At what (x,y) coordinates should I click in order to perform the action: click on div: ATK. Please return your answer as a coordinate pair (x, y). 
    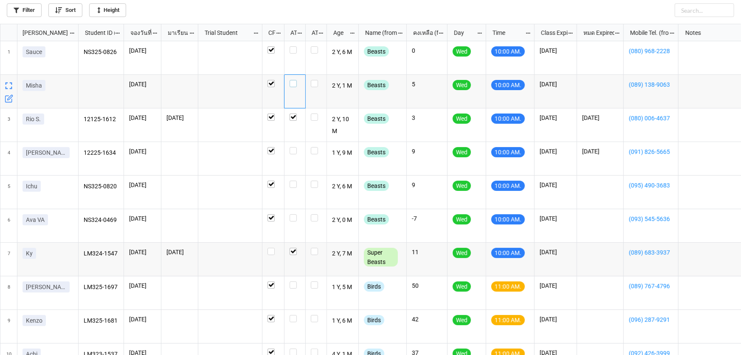
    Looking at the image, I should click on (313, 33).